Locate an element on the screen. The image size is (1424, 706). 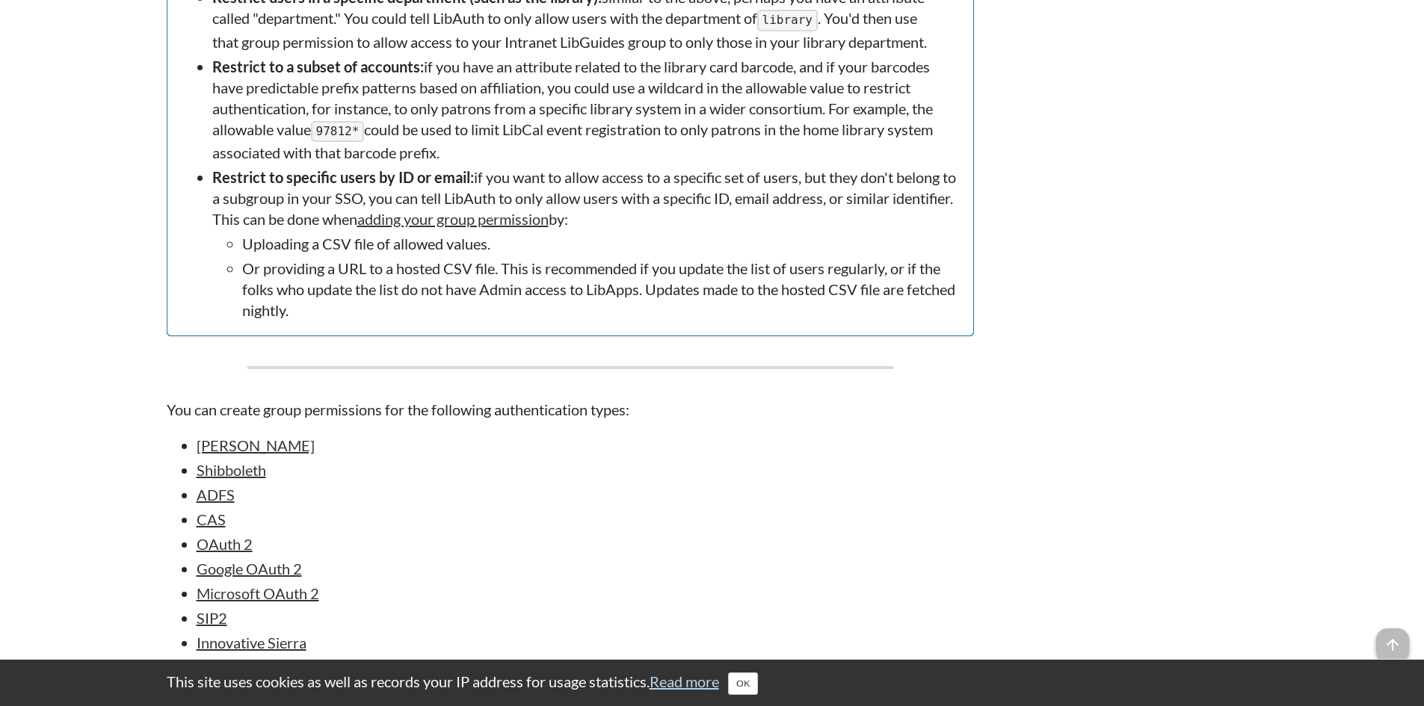
a: SIP2 is located at coordinates (212, 618).